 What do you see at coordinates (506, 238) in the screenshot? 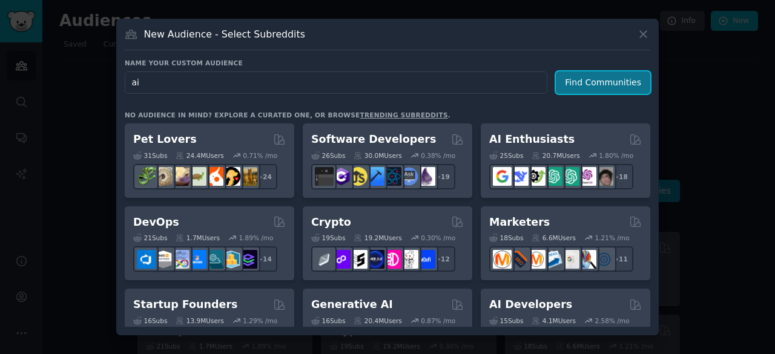
I see `div: 18 Sub s` at bounding box center [506, 238].